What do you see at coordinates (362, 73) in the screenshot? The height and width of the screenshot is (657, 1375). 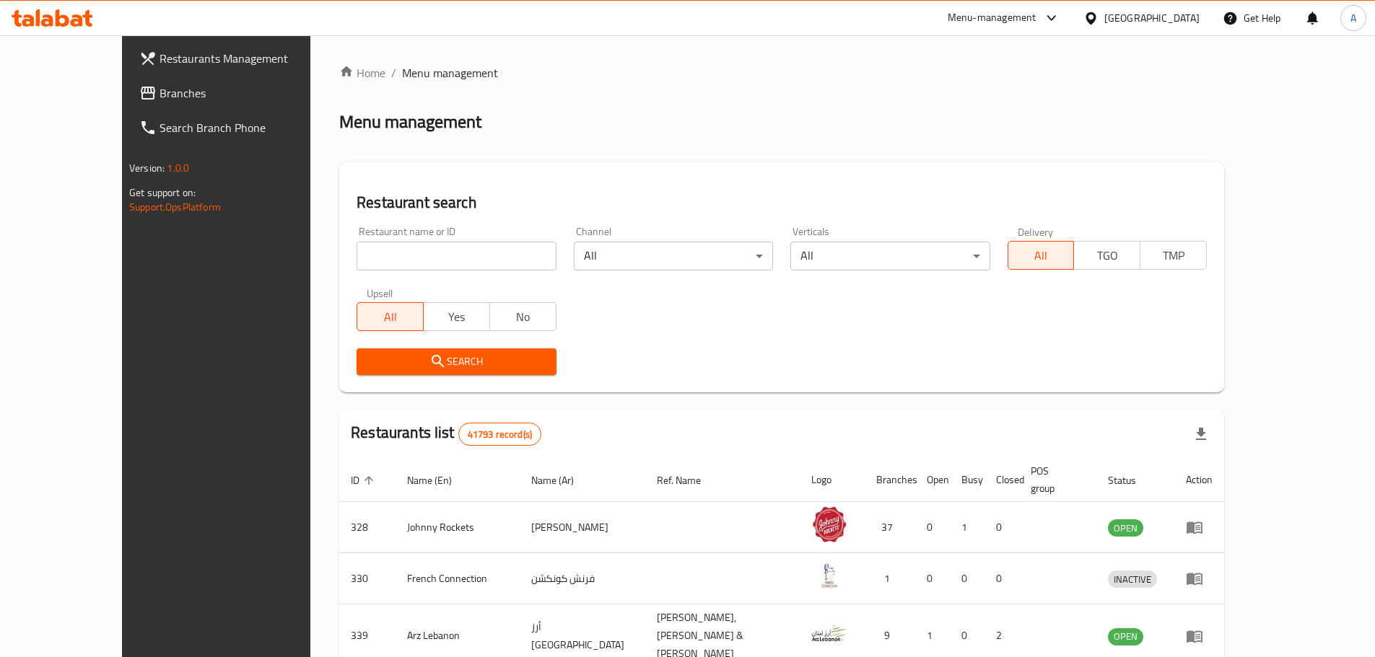 I see `a: Home` at bounding box center [362, 73].